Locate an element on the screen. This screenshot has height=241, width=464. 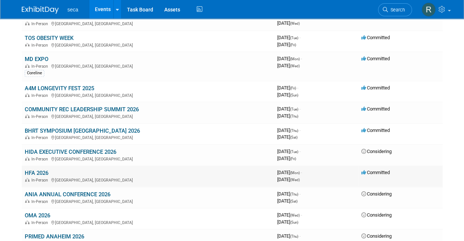
a: HIDA EXECUTIVE CONFERENCE 2026 is located at coordinates (71, 152).